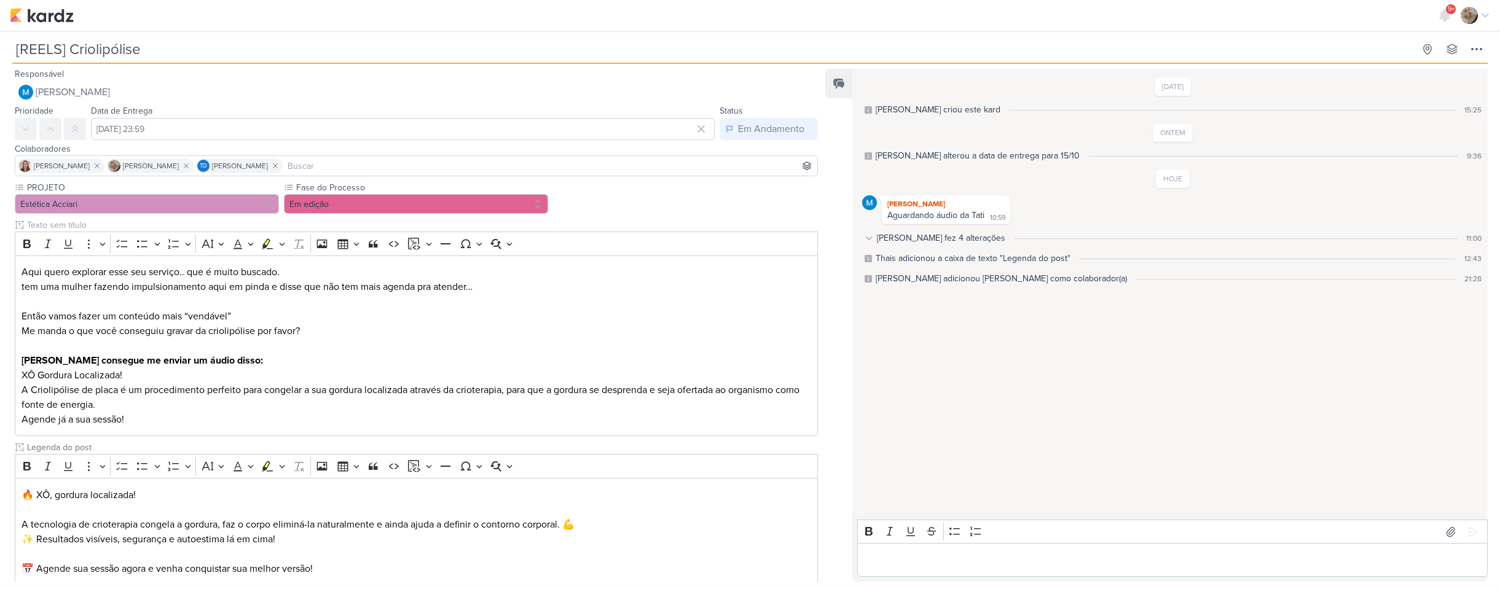 Image resolution: width=1500 pixels, height=589 pixels. I want to click on div: Aguardando áudio da Tati, so click(936, 215).